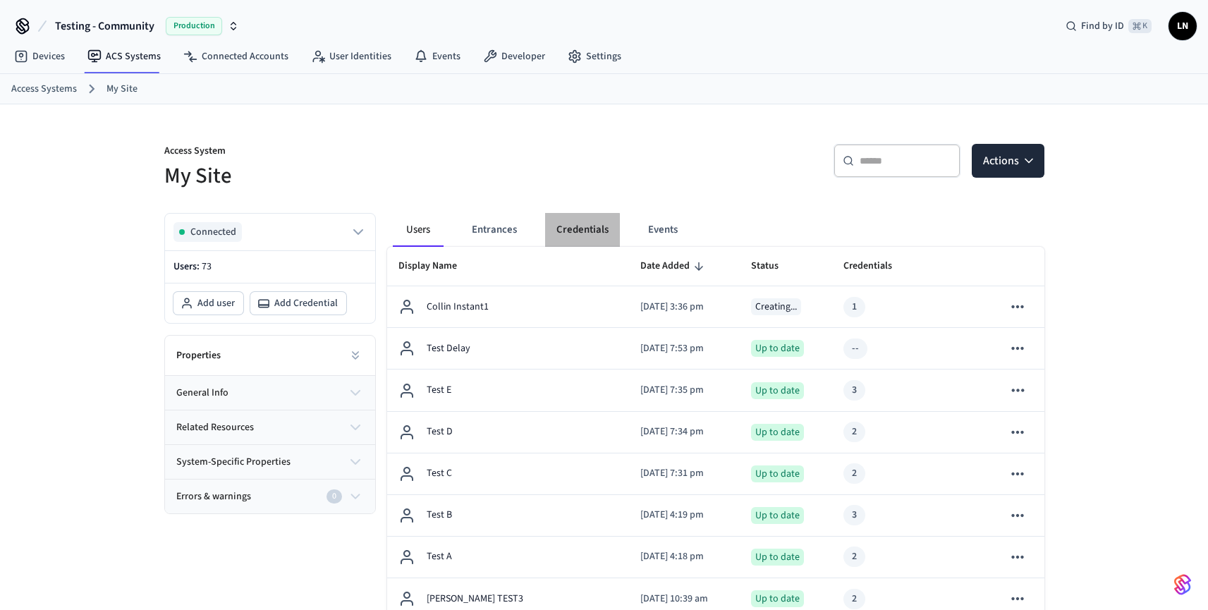 Image resolution: width=1208 pixels, height=610 pixels. Describe the element at coordinates (494, 230) in the screenshot. I see `button: Entrances` at that location.